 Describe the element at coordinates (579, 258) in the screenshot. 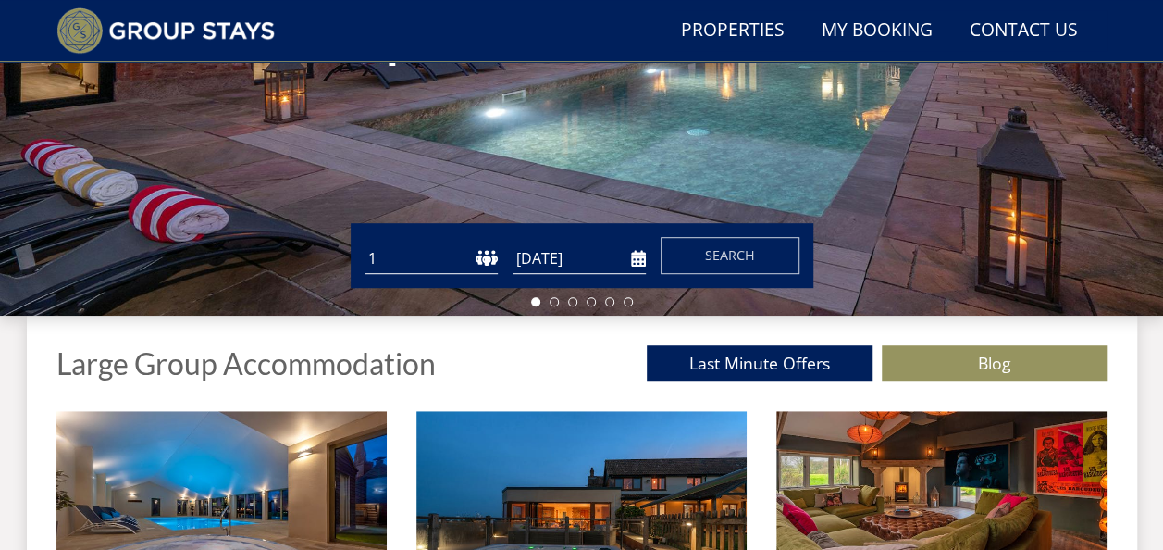

I see `input: Arrival Date` at that location.